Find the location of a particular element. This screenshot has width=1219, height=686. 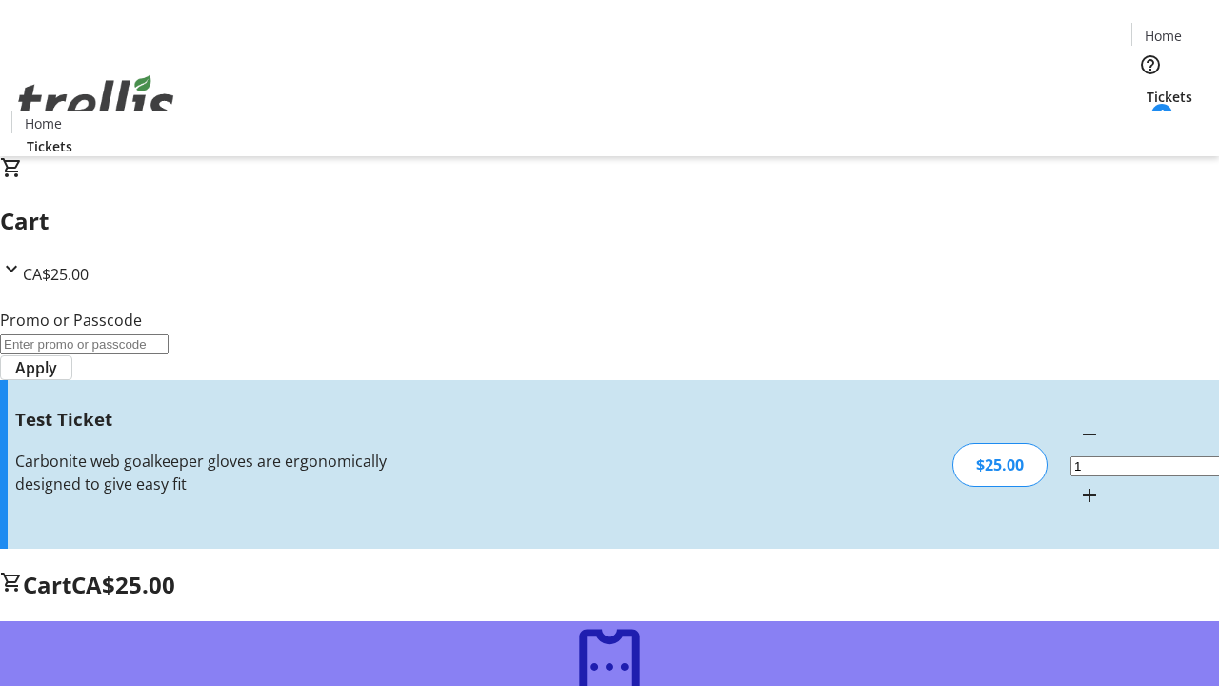

h3: Test Ticket is located at coordinates (223, 419).